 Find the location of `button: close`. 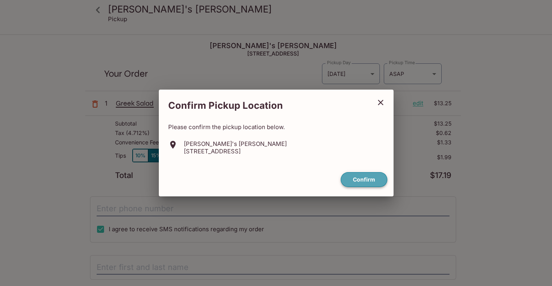

button: close is located at coordinates (380, 102).